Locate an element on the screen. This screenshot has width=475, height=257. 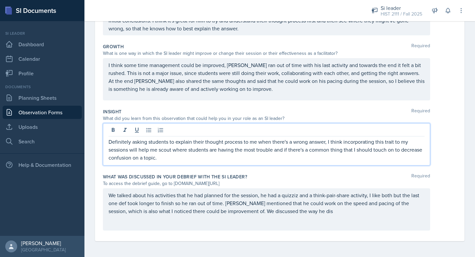
a: Search is located at coordinates (42, 141).